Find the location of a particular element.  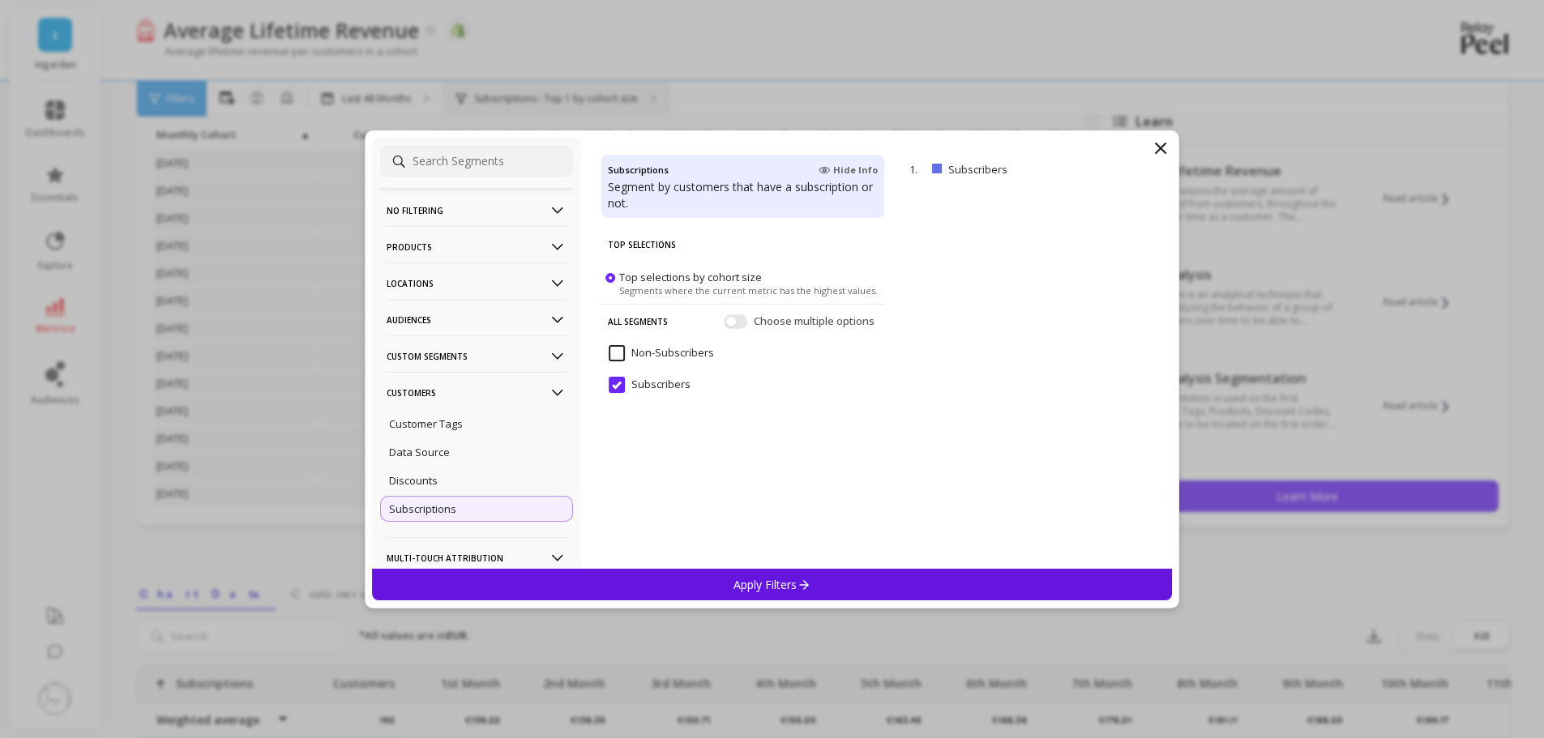

span: Choose multiple options is located at coordinates (815, 321).